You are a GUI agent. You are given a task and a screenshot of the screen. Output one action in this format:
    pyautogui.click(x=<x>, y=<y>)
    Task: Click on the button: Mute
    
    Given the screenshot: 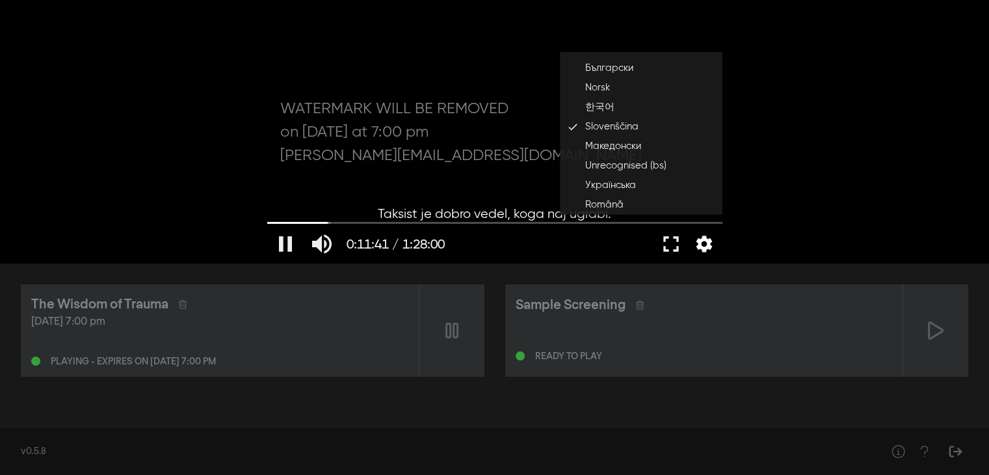 What is the action you would take?
    pyautogui.click(x=322, y=244)
    